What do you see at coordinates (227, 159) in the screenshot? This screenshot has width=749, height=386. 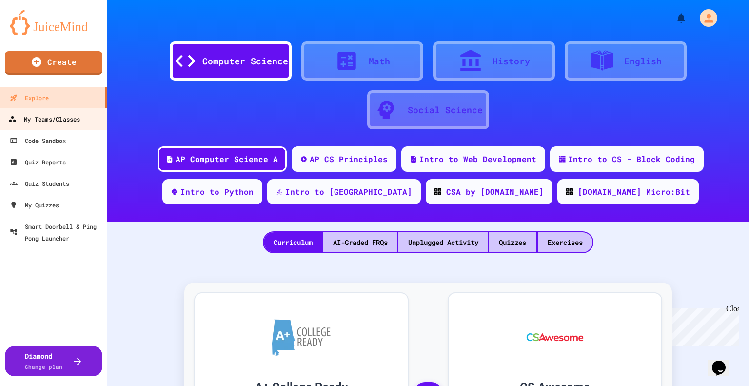 I see `div: AP Computer Science A` at bounding box center [227, 159].